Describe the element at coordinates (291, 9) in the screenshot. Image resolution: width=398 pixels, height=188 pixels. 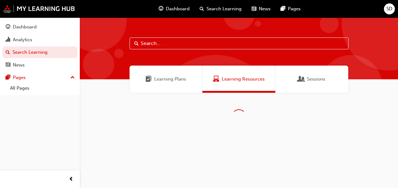
I see `a: pages-iconPages` at that location.